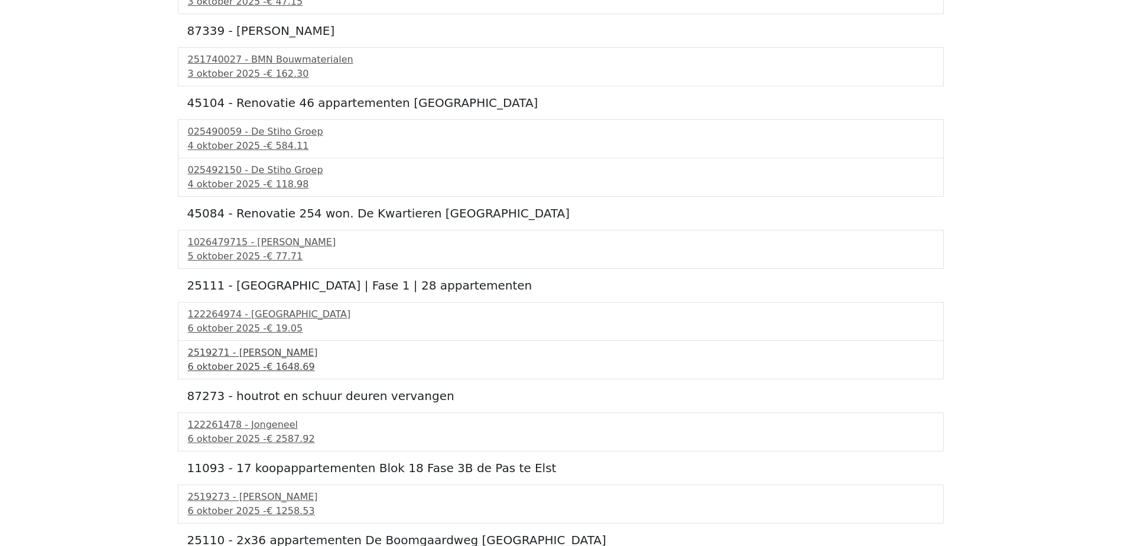 The width and height of the screenshot is (1121, 546). What do you see at coordinates (284, 328) in the screenshot?
I see `span: € 19.05` at bounding box center [284, 328].